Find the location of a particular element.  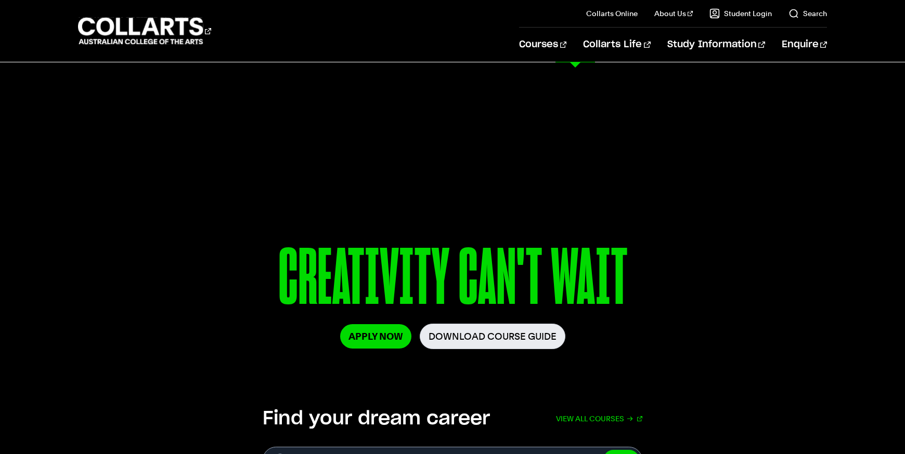

a: Search is located at coordinates (807, 14).